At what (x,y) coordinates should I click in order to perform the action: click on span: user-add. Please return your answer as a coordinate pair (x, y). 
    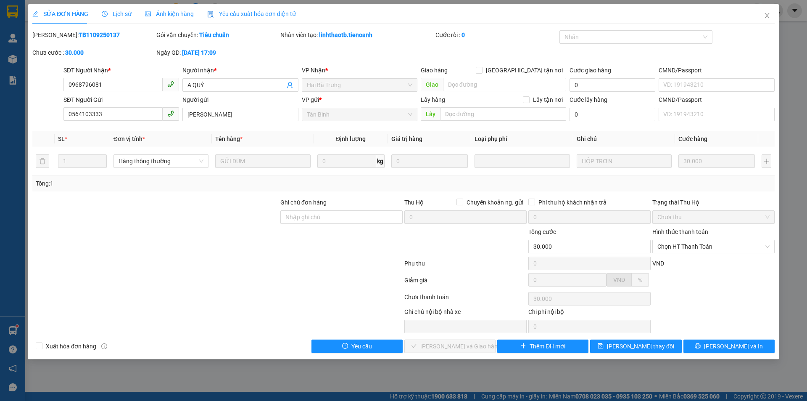
    Looking at the image, I should click on (290, 85).